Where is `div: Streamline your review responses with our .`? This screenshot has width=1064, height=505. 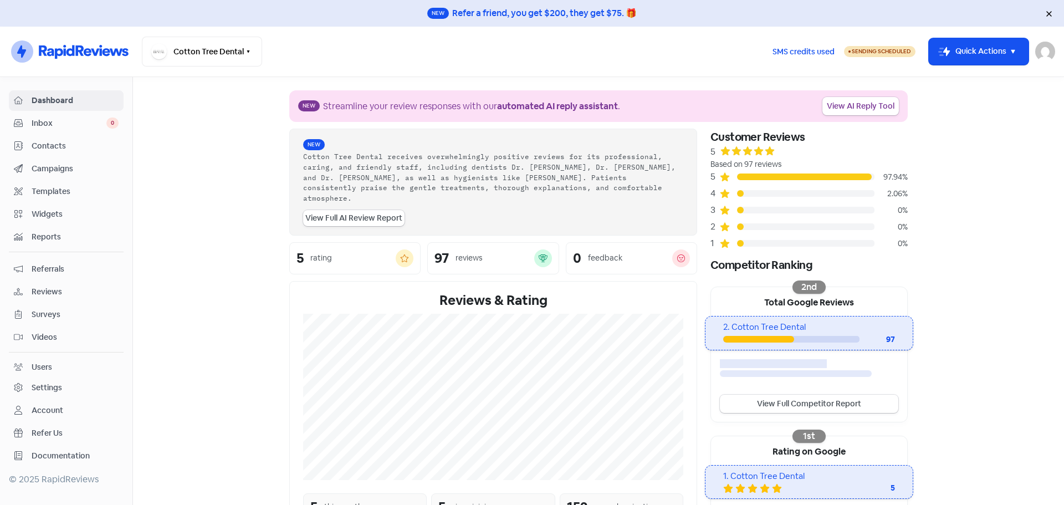 div: Streamline your review responses with our . is located at coordinates (472, 106).